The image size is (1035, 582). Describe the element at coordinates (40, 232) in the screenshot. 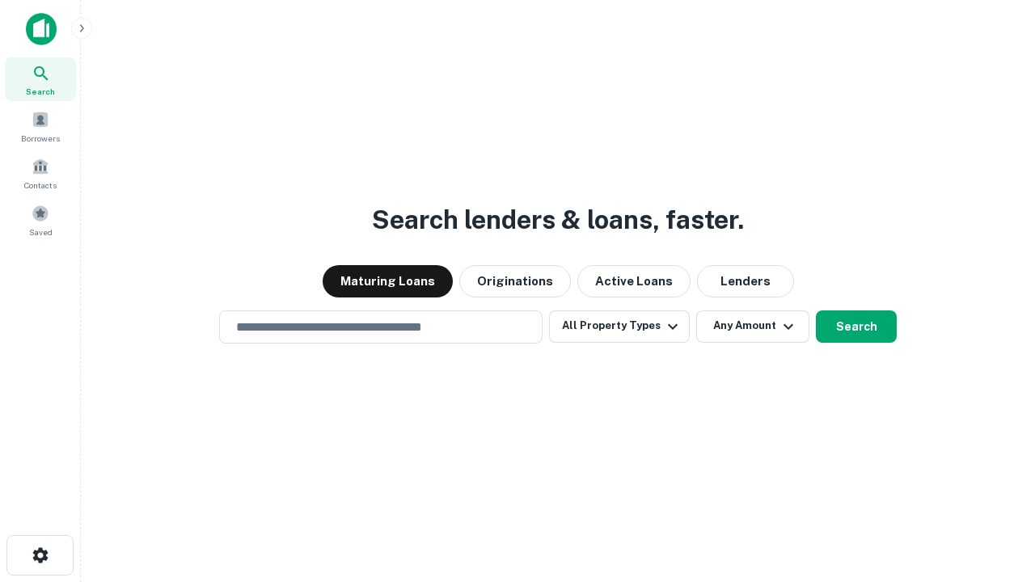

I see `span: Saved` at that location.